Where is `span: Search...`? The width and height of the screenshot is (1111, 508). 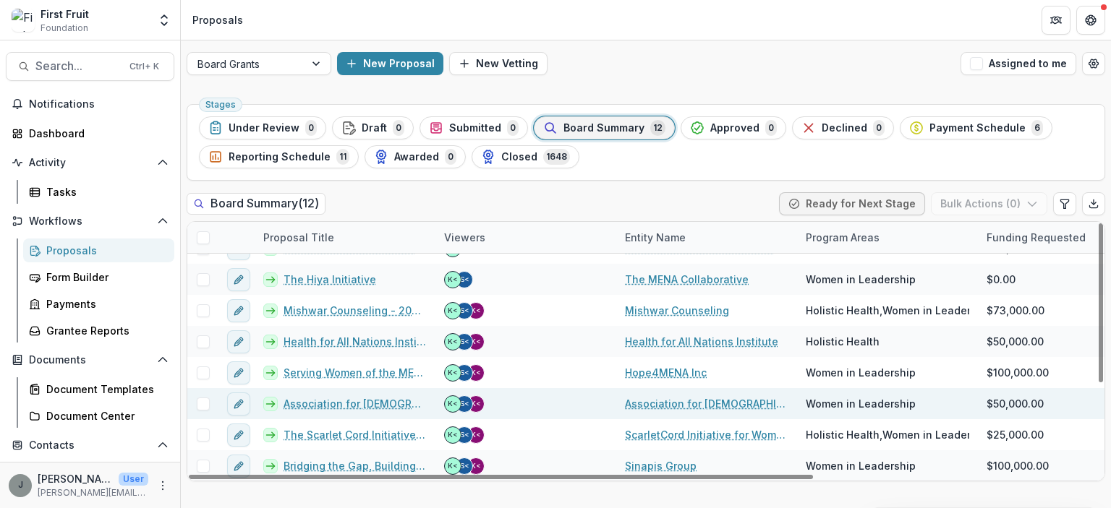
span: Search... is located at coordinates (78, 66).